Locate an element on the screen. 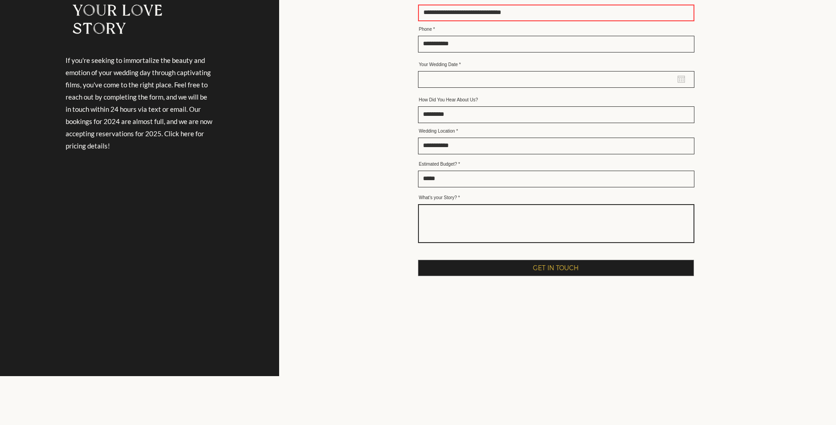 This screenshot has width=836, height=425. button: GET IN TOUCH is located at coordinates (556, 268).